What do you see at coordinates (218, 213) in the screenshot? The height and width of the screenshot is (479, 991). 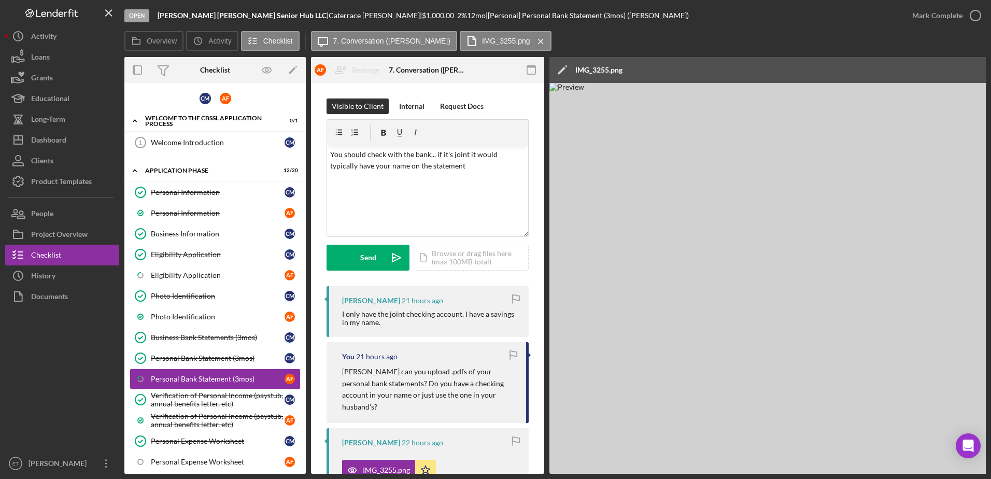 I see `div: Personal Information` at bounding box center [218, 213].